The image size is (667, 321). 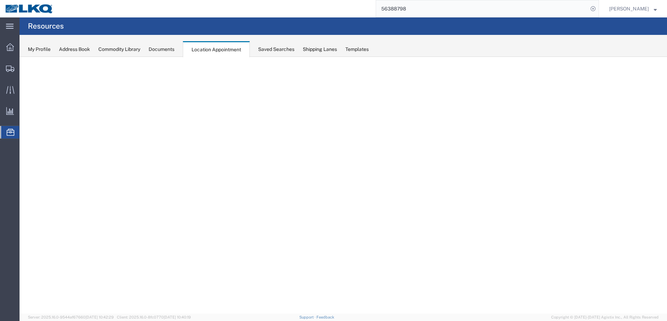 What do you see at coordinates (325, 317) in the screenshot?
I see `a: Feedback` at bounding box center [325, 317].